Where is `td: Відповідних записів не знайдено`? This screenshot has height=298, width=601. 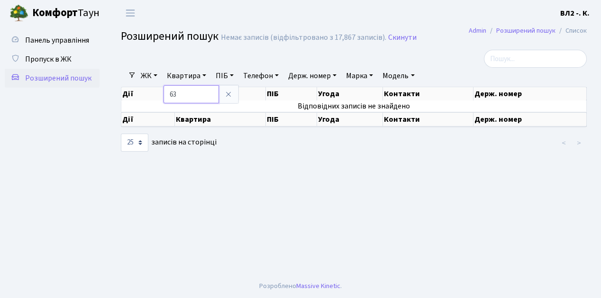 td: Відповідних записів не знайдено is located at coordinates (354, 106).